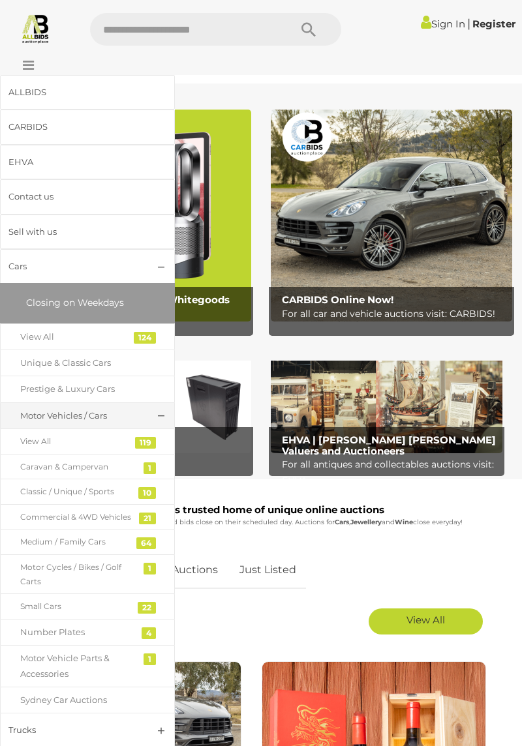 The image size is (522, 746). Describe the element at coordinates (78, 416) in the screenshot. I see `div: Motor Vehicles / Cars` at that location.